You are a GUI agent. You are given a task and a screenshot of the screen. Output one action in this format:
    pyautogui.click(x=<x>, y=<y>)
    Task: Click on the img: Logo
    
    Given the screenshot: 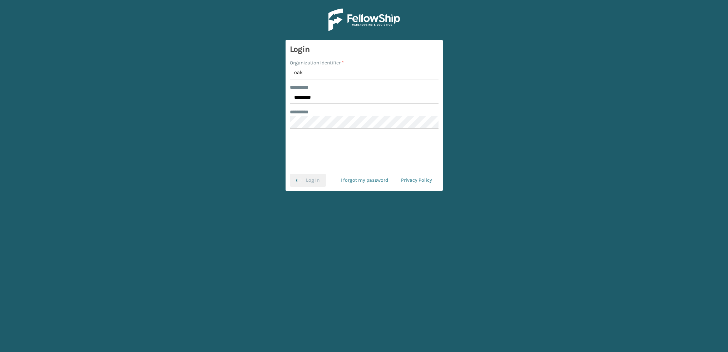 What is the action you would take?
    pyautogui.click(x=364, y=20)
    